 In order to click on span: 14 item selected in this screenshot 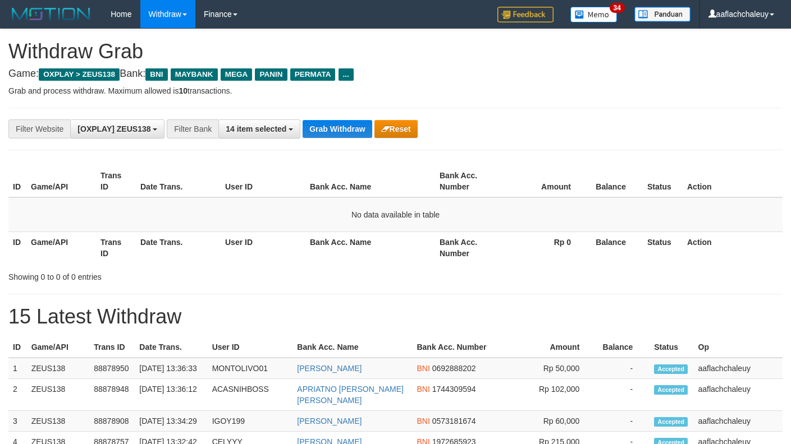, I will do `click(256, 129)`.